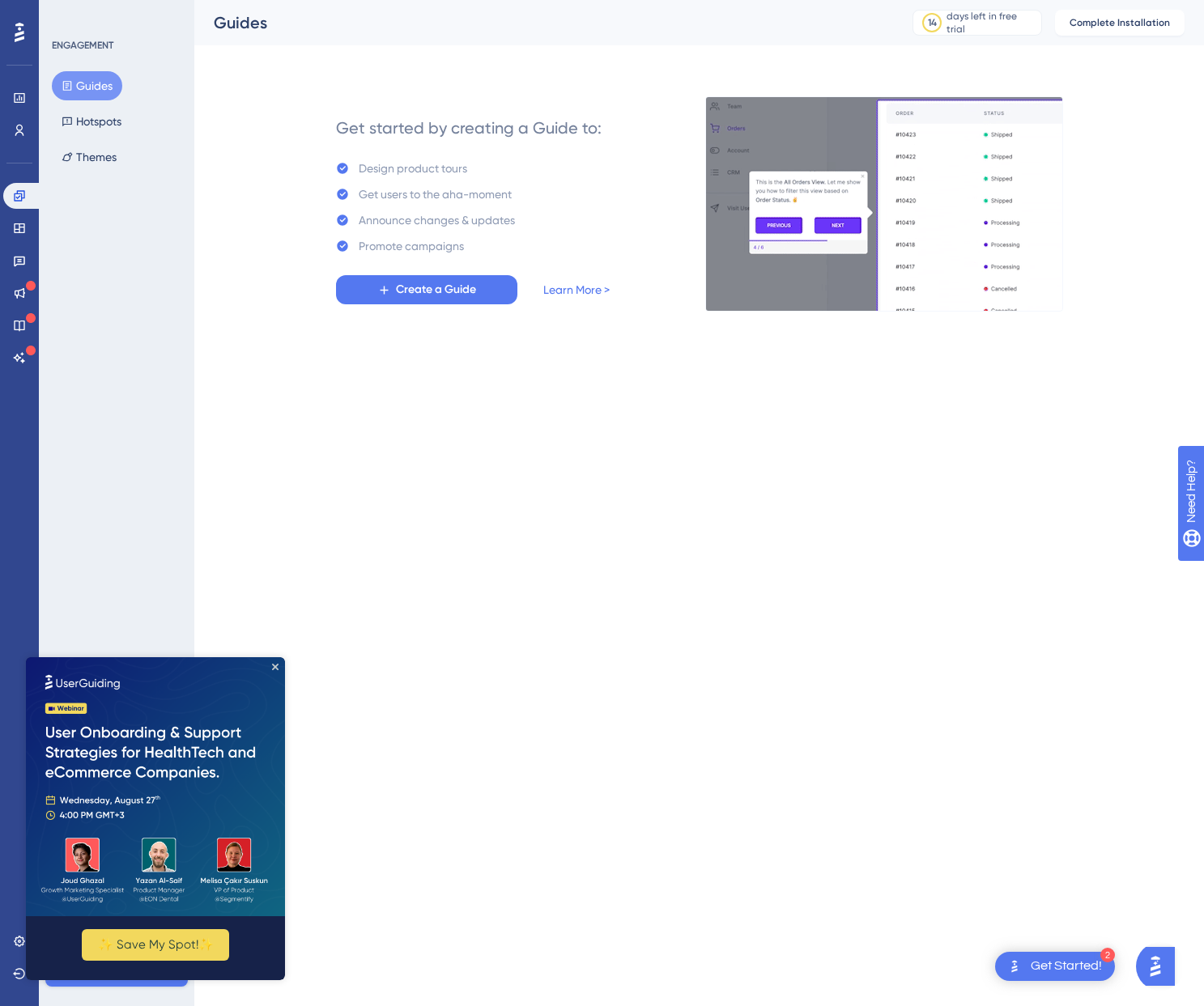  What do you see at coordinates (469, 128) in the screenshot?
I see `div: Get started by creating a Guide to:` at bounding box center [469, 128].